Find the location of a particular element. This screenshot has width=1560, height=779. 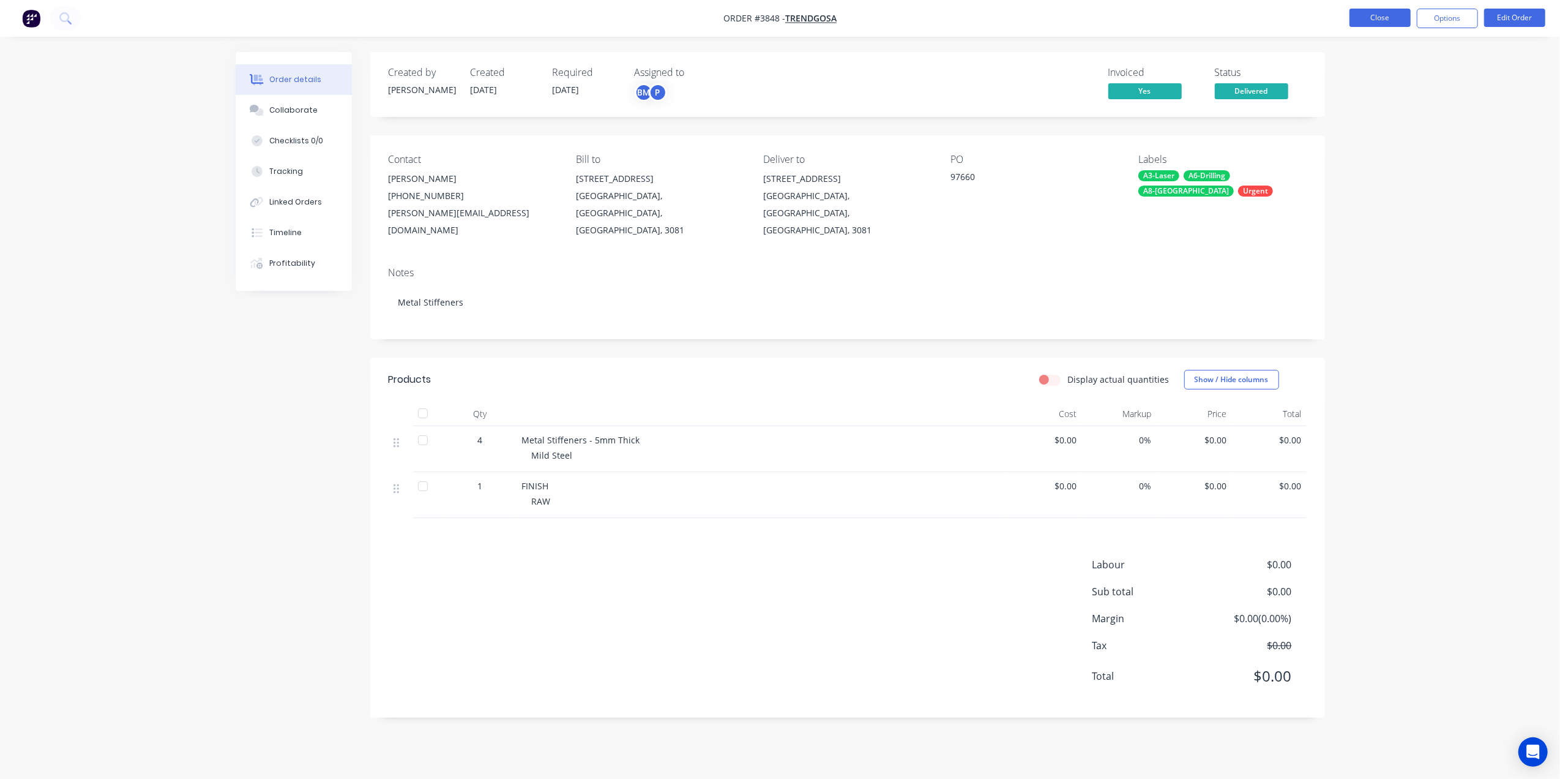

span: $0.00 ( 0.00 %) is located at coordinates (1246, 618).